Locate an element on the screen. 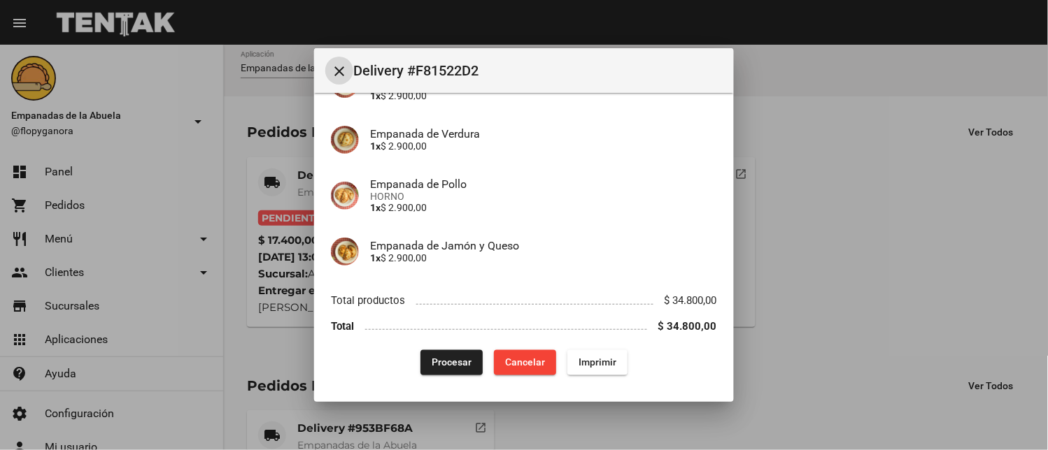  li: Total productos $ 34.800,00 is located at coordinates (524, 301).